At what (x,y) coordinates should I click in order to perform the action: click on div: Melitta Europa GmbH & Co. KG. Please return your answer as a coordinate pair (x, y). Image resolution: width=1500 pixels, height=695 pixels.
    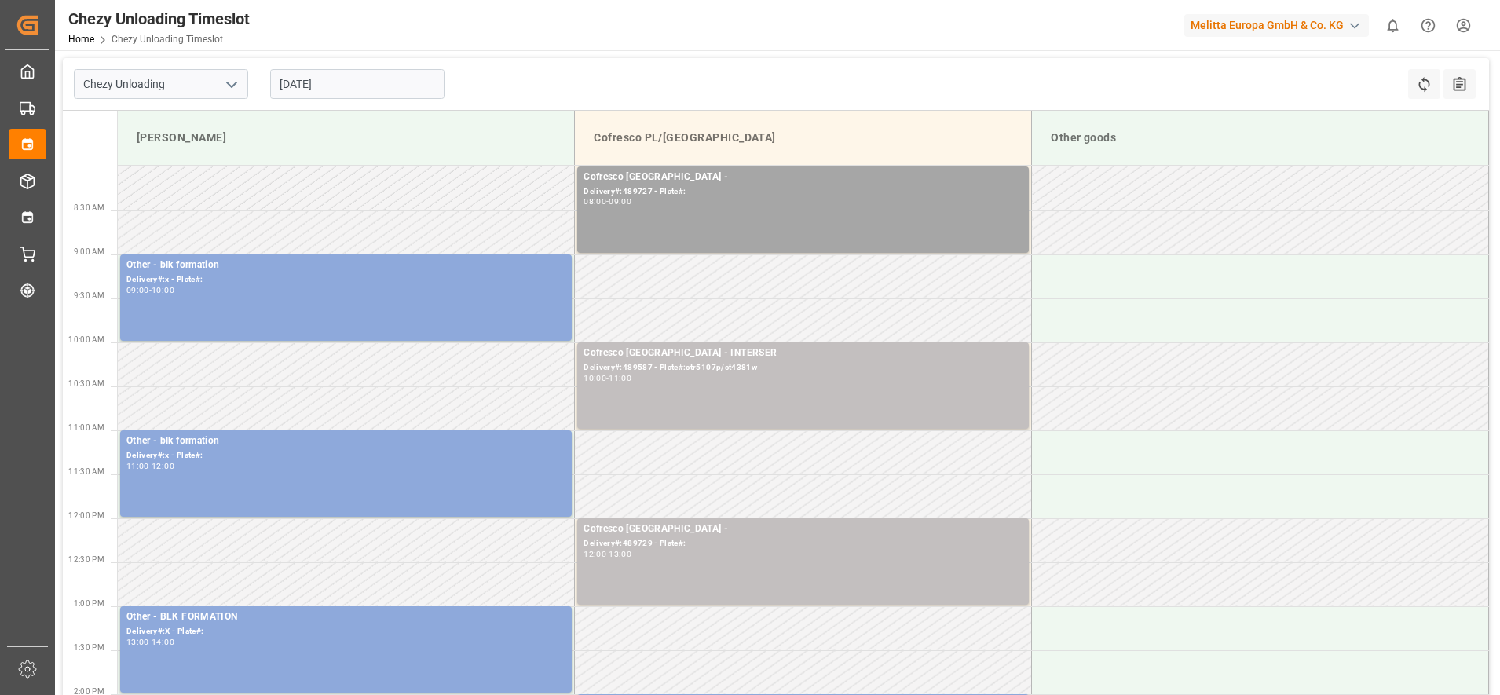
    Looking at the image, I should click on (1276, 25).